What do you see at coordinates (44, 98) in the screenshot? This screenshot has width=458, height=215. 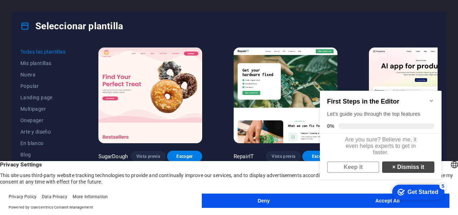 I see `button: Landing page` at bounding box center [44, 98].